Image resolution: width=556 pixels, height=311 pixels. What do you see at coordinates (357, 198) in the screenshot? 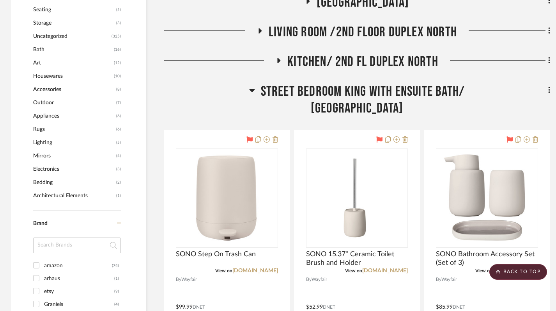
I see `div: 0` at bounding box center [357, 198].